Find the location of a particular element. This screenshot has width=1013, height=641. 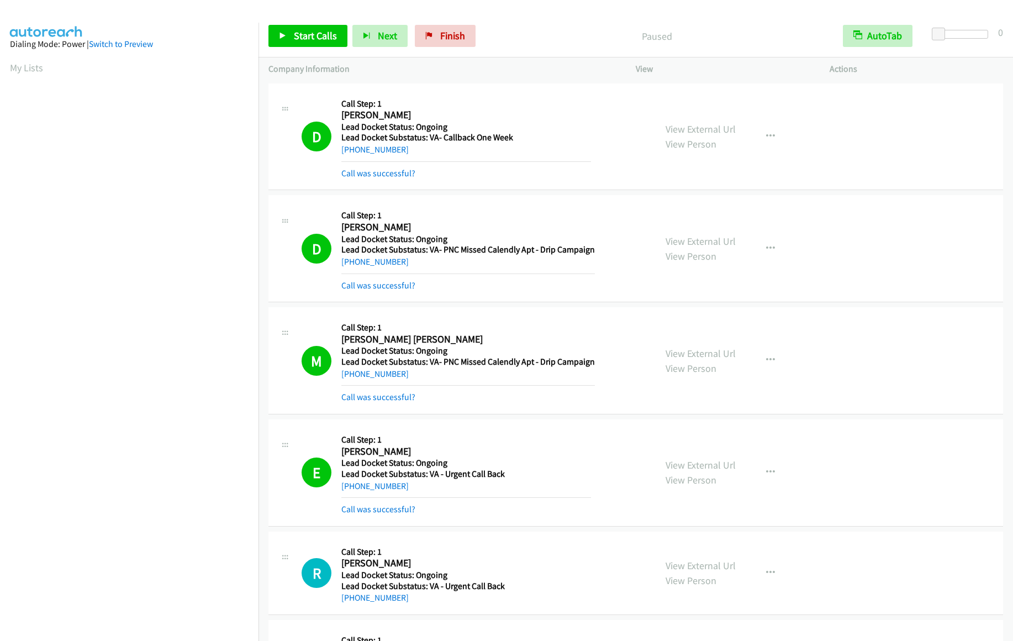

div: 0 is located at coordinates (1000, 32).